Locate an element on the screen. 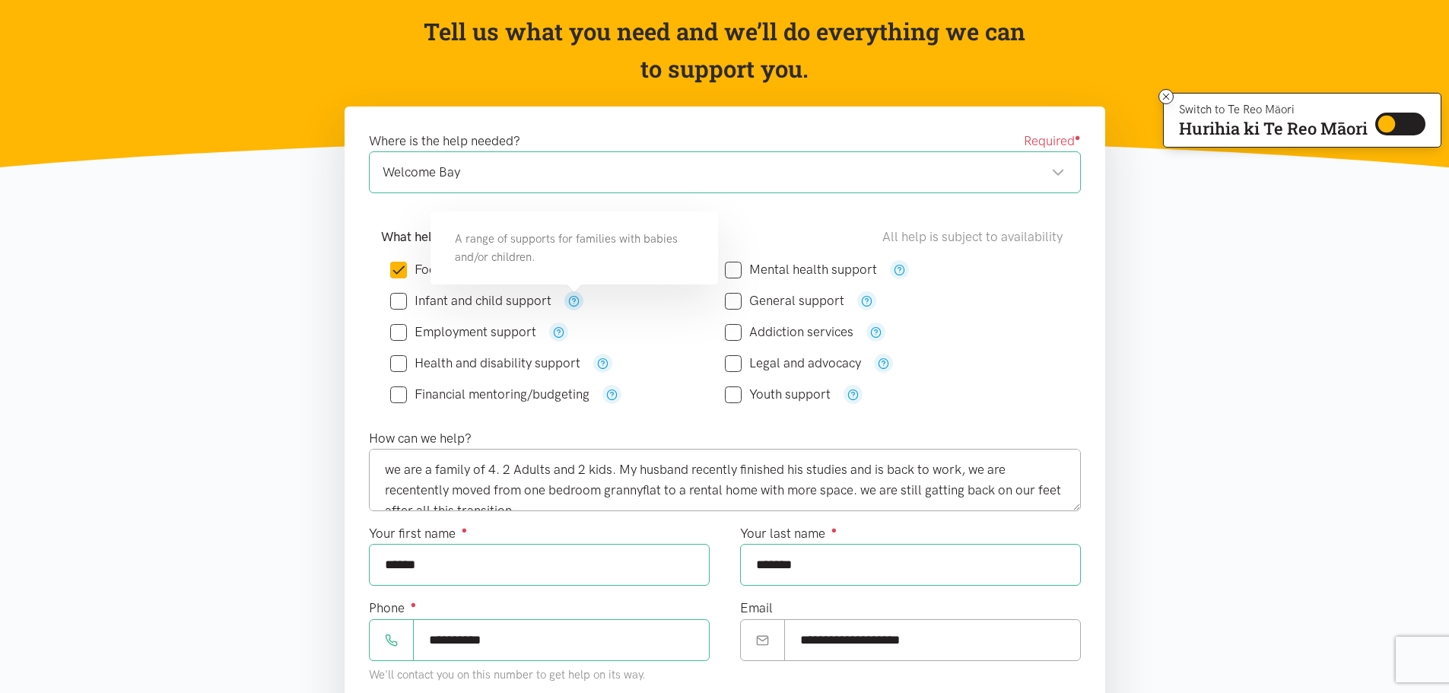  label: General support is located at coordinates (784, 300).